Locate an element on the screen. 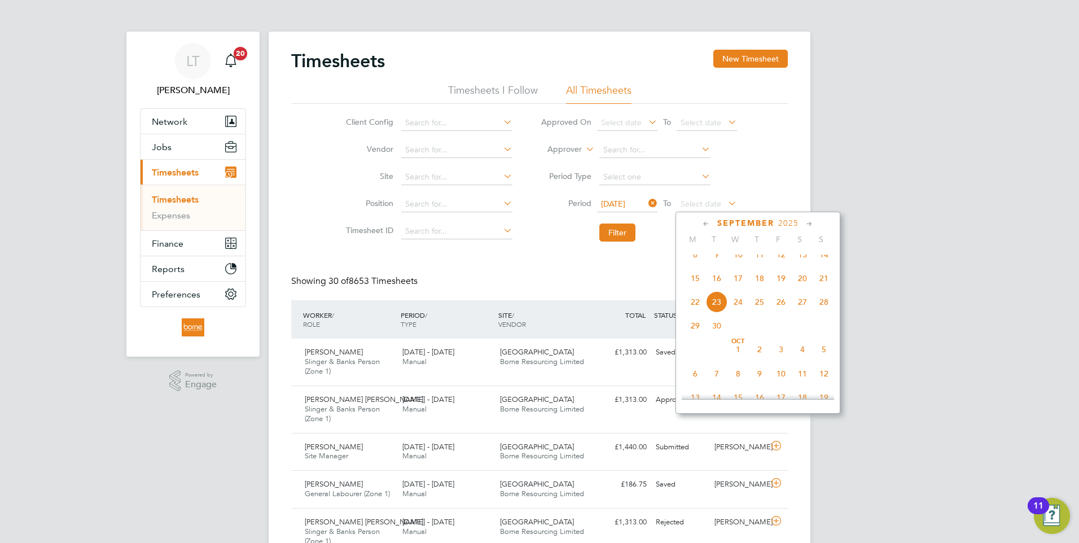 The height and width of the screenshot is (543, 1079). h2: Timesheets is located at coordinates (338, 61).